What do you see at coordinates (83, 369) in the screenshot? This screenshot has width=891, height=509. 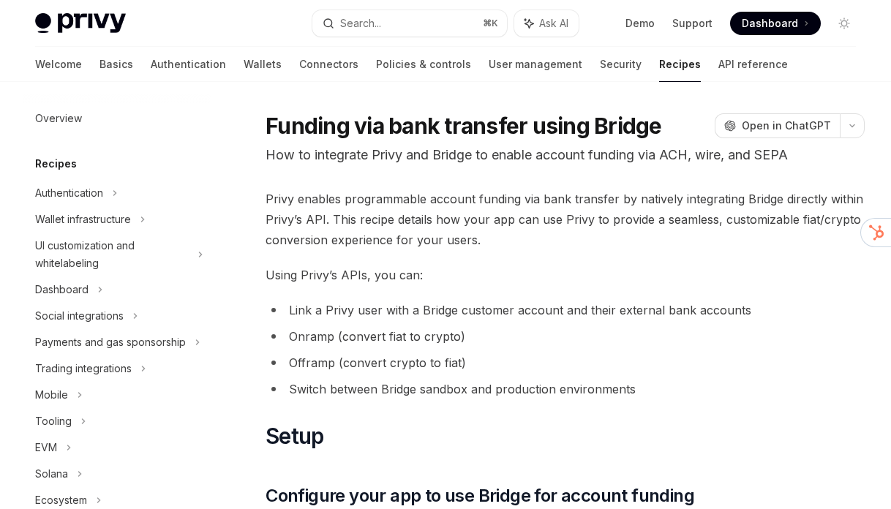 I see `div: Trading integrations` at bounding box center [83, 369].